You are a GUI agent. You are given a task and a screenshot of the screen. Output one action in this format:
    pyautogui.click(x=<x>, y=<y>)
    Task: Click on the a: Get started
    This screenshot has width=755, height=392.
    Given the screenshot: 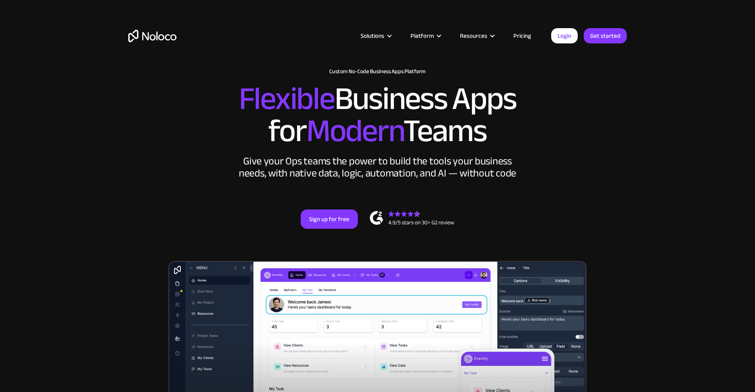 What is the action you would take?
    pyautogui.click(x=605, y=36)
    